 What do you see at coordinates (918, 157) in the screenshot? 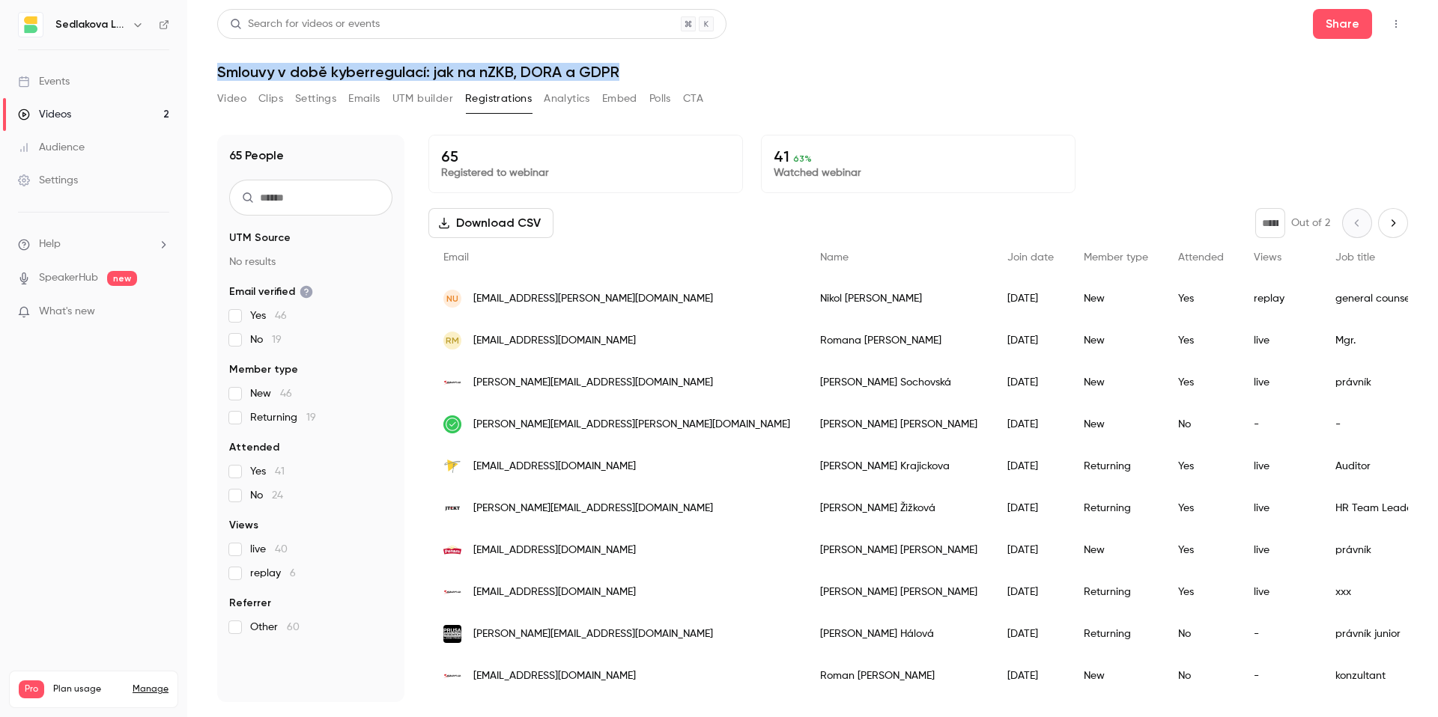
I see `p: 41` at bounding box center [918, 157].